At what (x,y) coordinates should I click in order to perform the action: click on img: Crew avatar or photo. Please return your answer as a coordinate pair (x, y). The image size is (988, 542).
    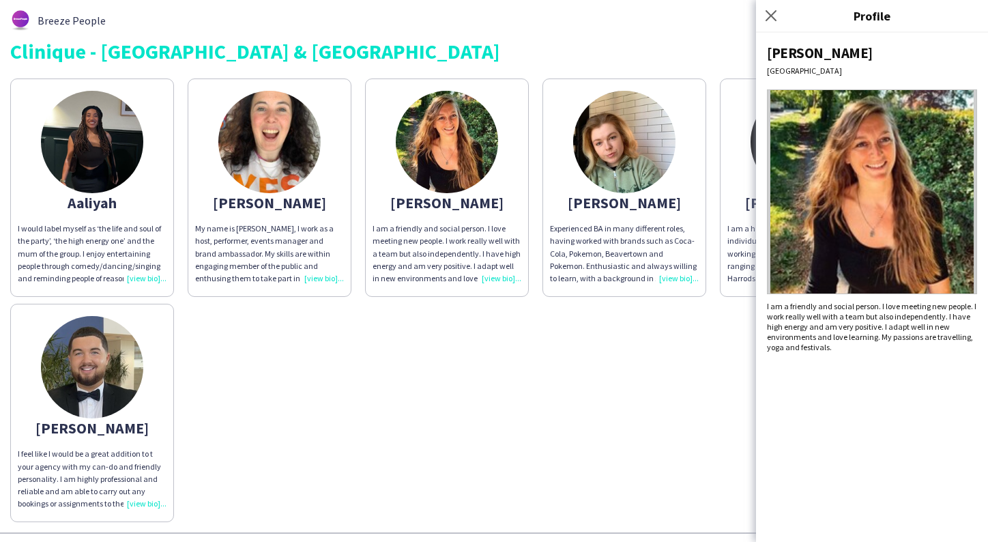
    Looking at the image, I should click on (872, 192).